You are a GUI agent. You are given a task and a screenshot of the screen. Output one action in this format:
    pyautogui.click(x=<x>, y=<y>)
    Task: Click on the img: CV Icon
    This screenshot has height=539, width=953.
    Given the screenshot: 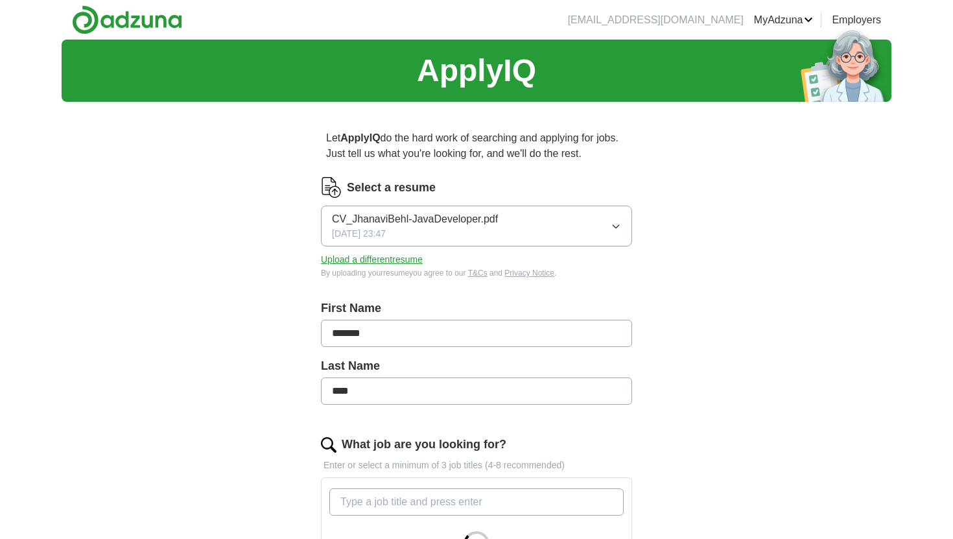 What is the action you would take?
    pyautogui.click(x=331, y=187)
    